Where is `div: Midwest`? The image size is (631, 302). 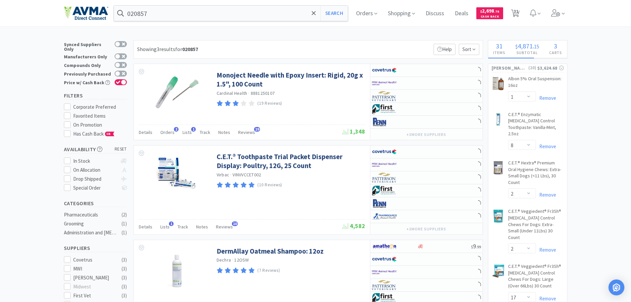
div: Midwest is located at coordinates (94, 286).